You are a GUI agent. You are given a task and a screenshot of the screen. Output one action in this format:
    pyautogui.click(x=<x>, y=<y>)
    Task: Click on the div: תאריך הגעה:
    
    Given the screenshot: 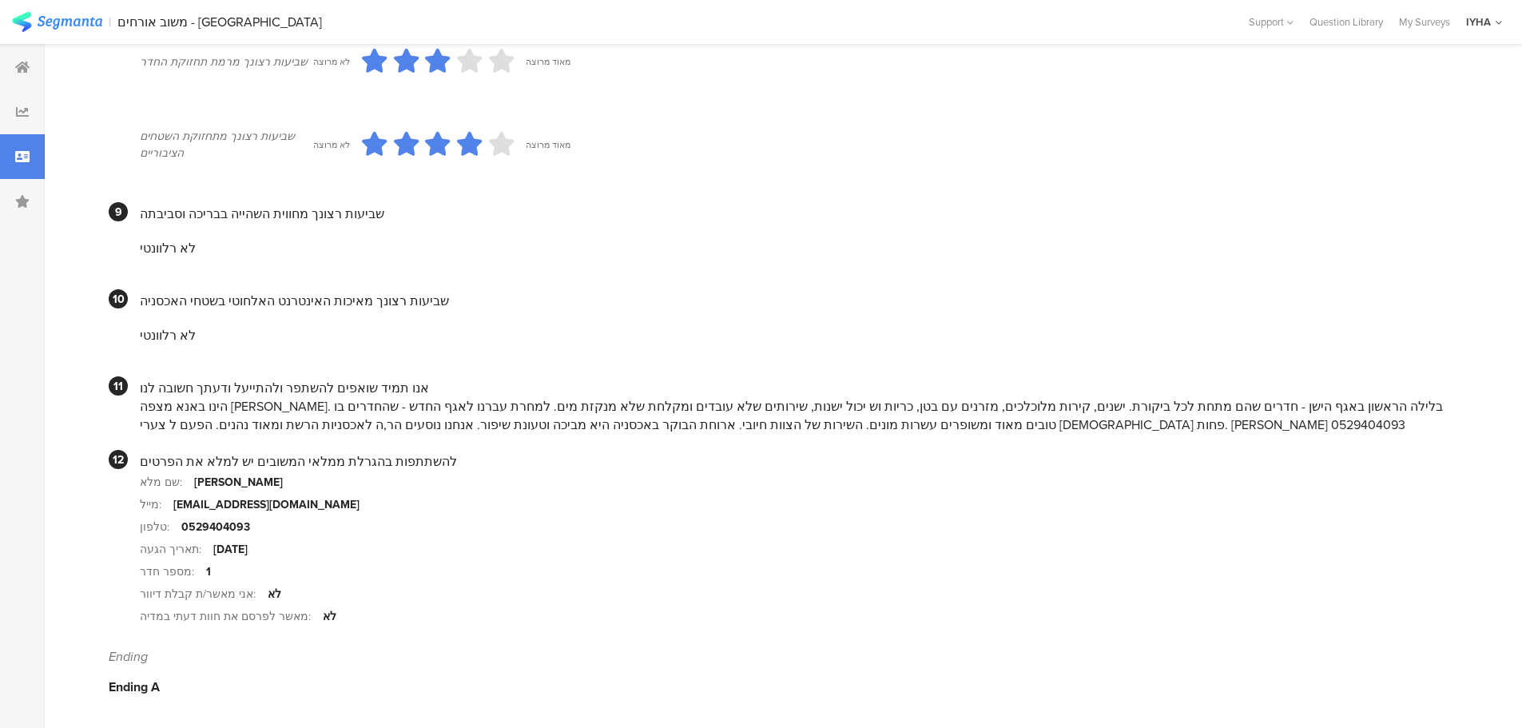 What is the action you would take?
    pyautogui.click(x=177, y=549)
    